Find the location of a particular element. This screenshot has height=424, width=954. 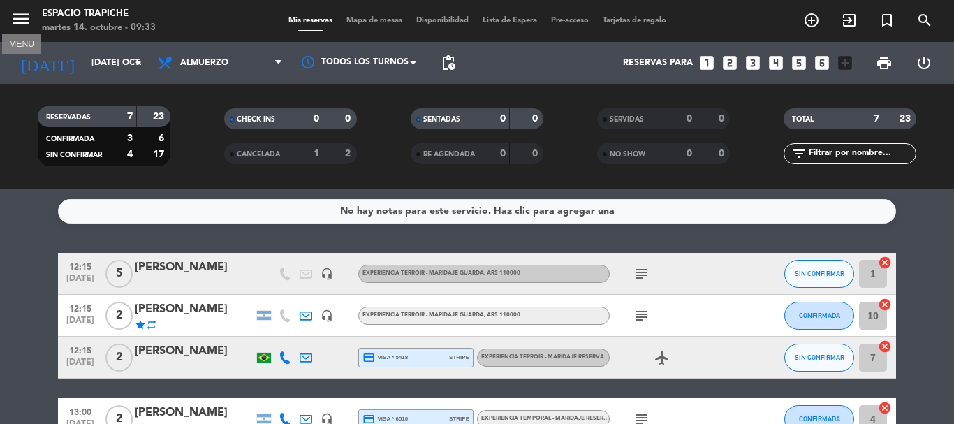

span: Experiencia Terroir - Maridaje Reserva is located at coordinates (543, 357).